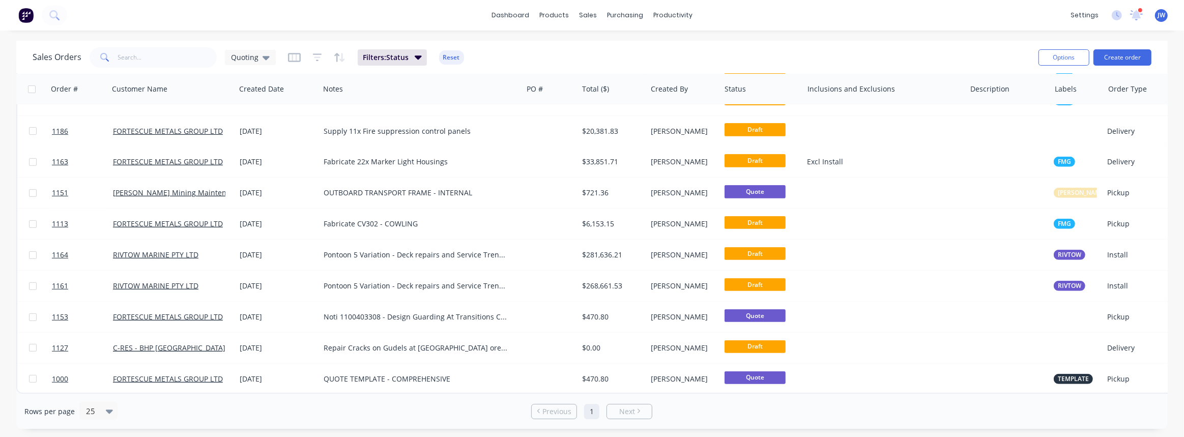 Image resolution: width=1184 pixels, height=437 pixels. What do you see at coordinates (735, 89) in the screenshot?
I see `div: Status` at bounding box center [735, 89].